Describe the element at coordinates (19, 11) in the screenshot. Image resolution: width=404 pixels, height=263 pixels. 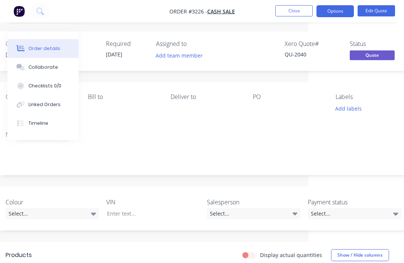
I see `img: Factory` at that location.